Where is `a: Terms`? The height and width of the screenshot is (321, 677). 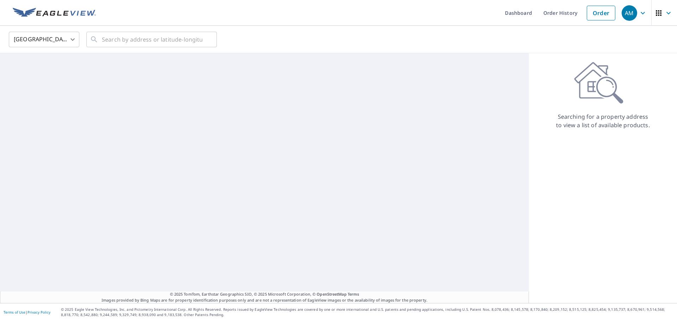
a: Terms is located at coordinates (353, 294).